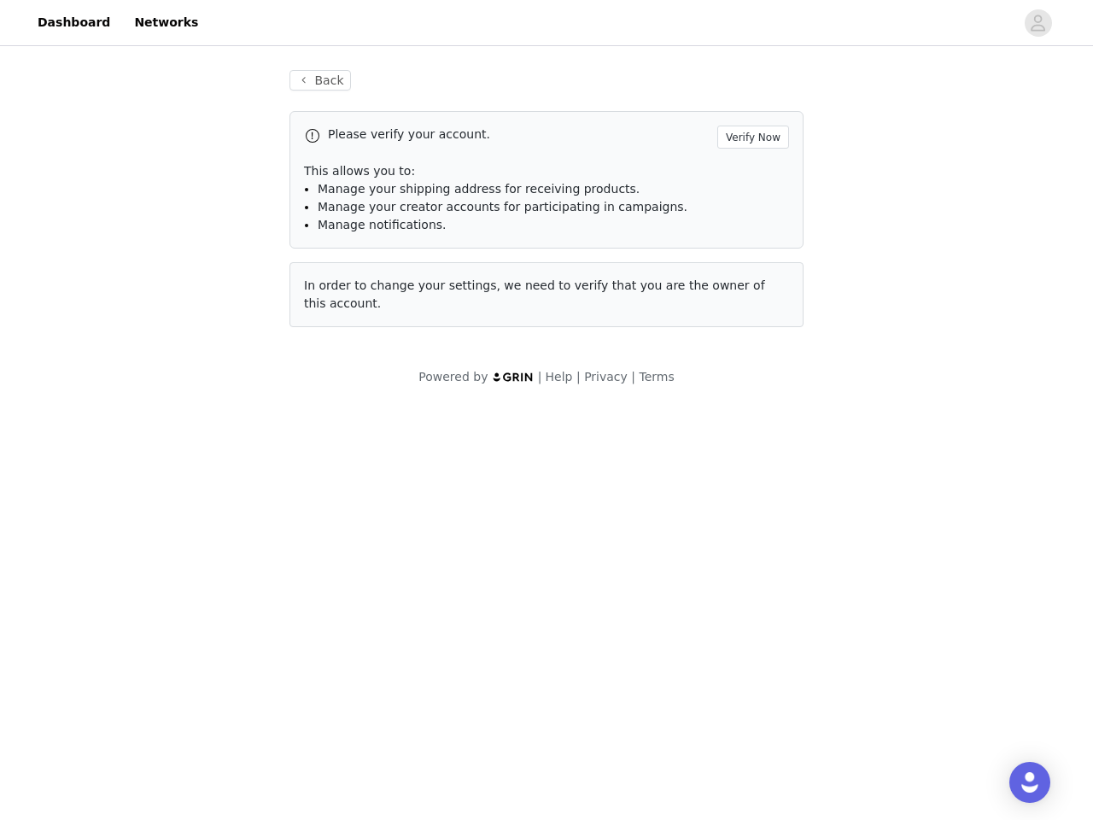  I want to click on button: Back, so click(320, 80).